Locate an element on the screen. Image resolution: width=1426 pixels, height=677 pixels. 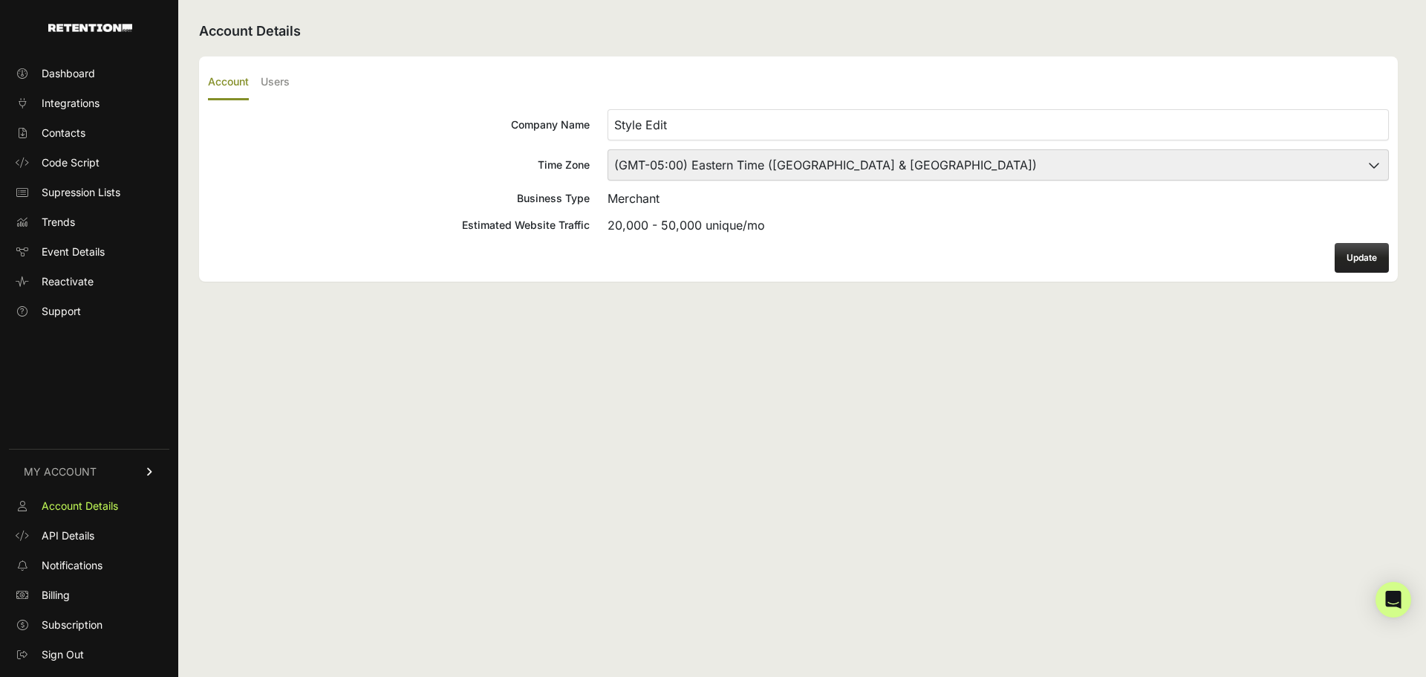
a: Account Details is located at coordinates (89, 506).